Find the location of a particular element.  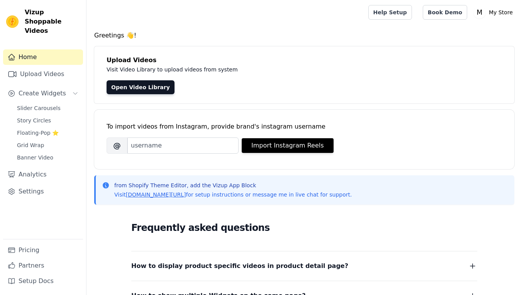

span: Story Circles is located at coordinates (34, 120).